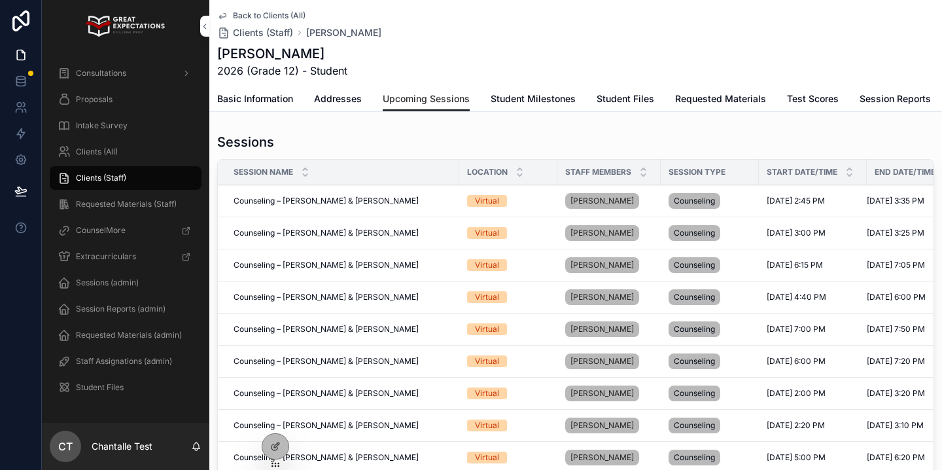 This screenshot has height=470, width=942. I want to click on a: Requested Materials, so click(720, 100).